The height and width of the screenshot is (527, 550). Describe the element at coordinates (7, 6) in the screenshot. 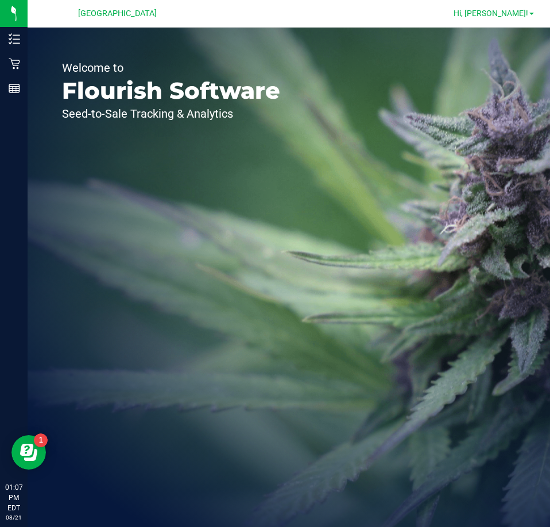

I see `span: 1` at that location.